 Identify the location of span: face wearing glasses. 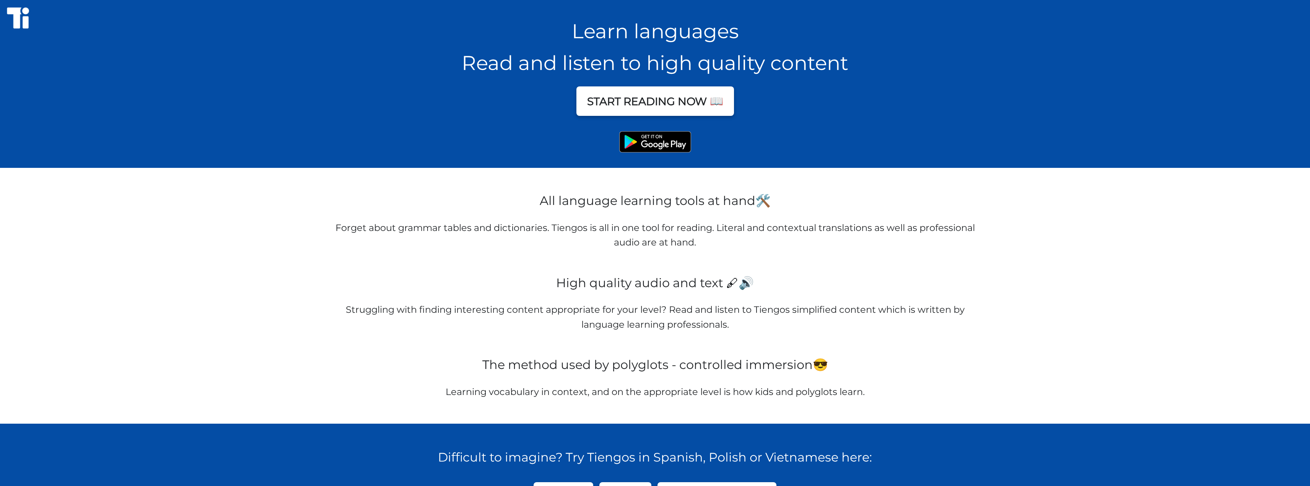
(820, 364).